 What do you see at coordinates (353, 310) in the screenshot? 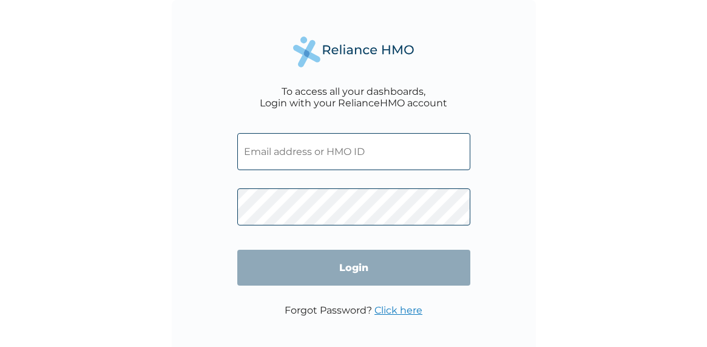
I see `p: Forgot Password?` at bounding box center [353, 310].